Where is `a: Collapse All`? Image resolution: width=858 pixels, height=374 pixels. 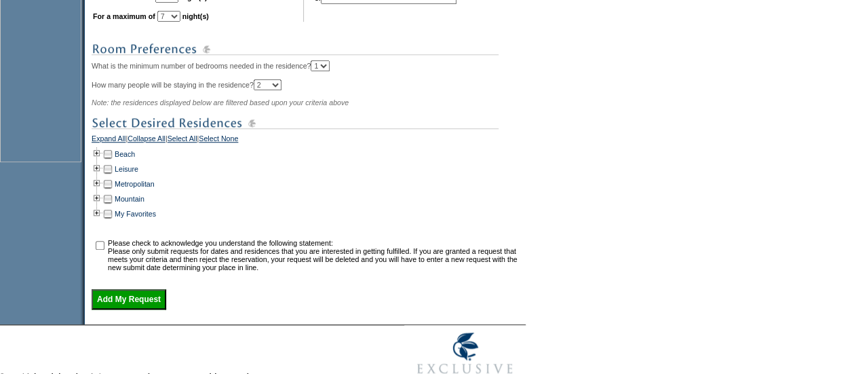 a: Collapse All is located at coordinates (146, 140).